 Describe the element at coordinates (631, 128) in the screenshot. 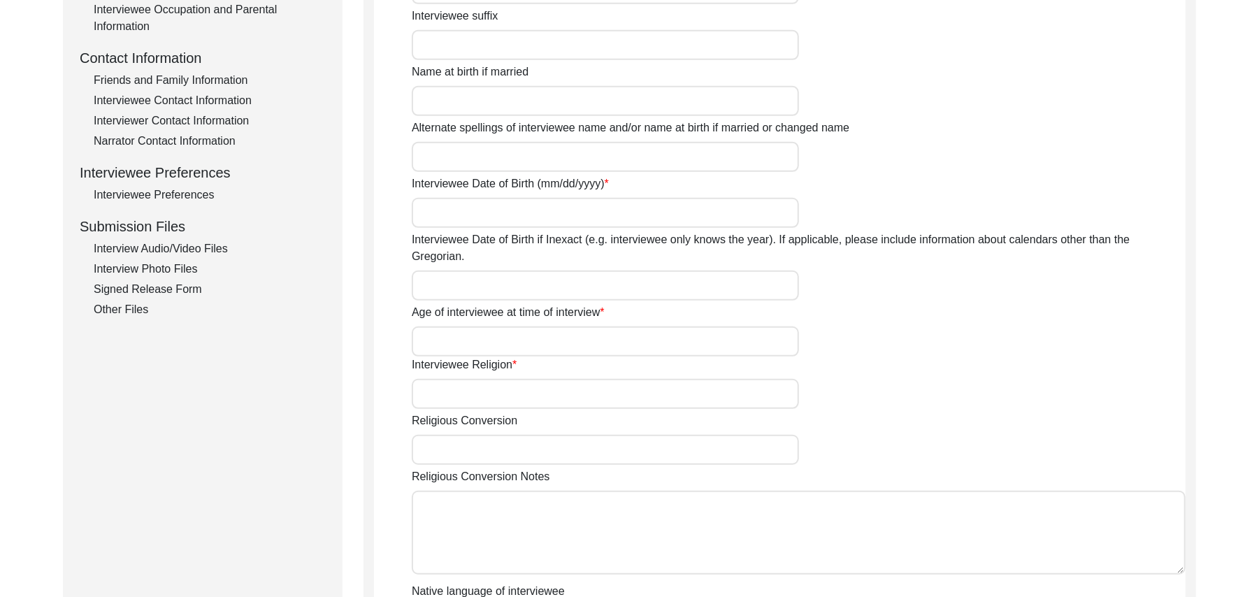

I see `label: Alternate spellings of interviewee name and/or name at birth if married or changed name` at that location.